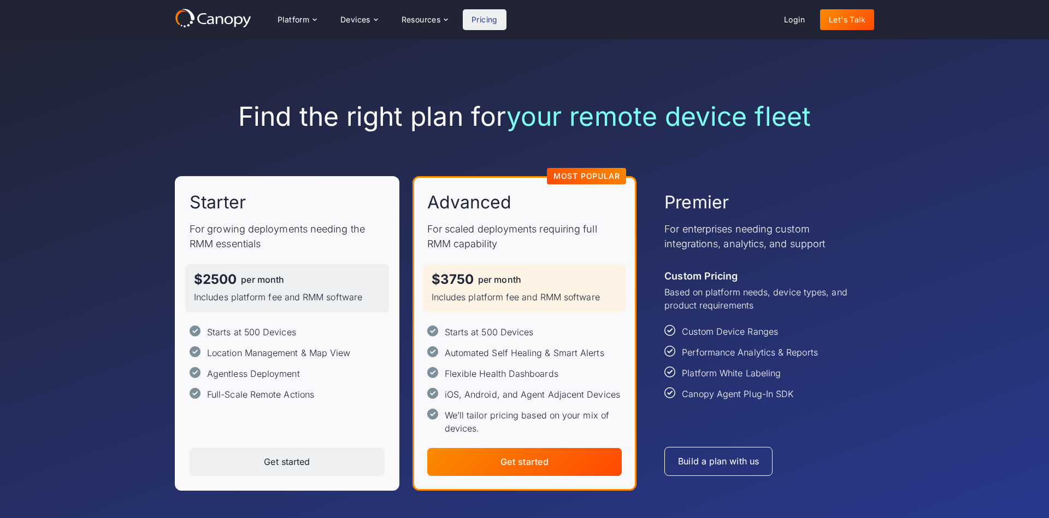 The height and width of the screenshot is (518, 1049). Describe the element at coordinates (762, 236) in the screenshot. I see `p: For enterprises needing custom integrations, analytics, and support` at that location.